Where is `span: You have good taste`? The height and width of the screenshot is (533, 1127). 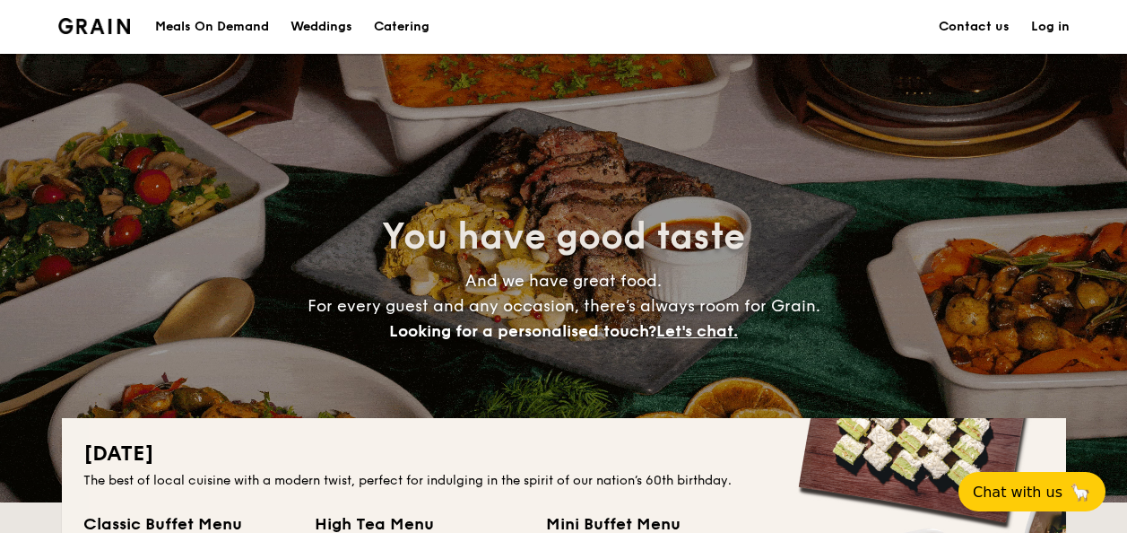
span: You have good taste is located at coordinates (563, 237).